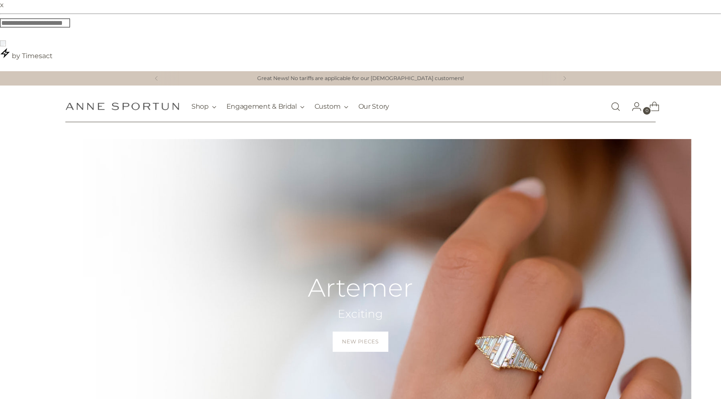 The image size is (721, 399). I want to click on a: Anne Sportun Fine Jewellery, so click(122, 106).